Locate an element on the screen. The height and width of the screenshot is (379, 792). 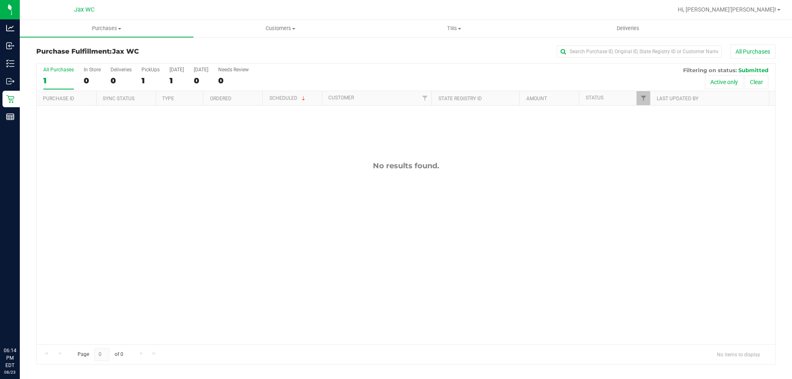
p: 08/23 is located at coordinates (10, 372).